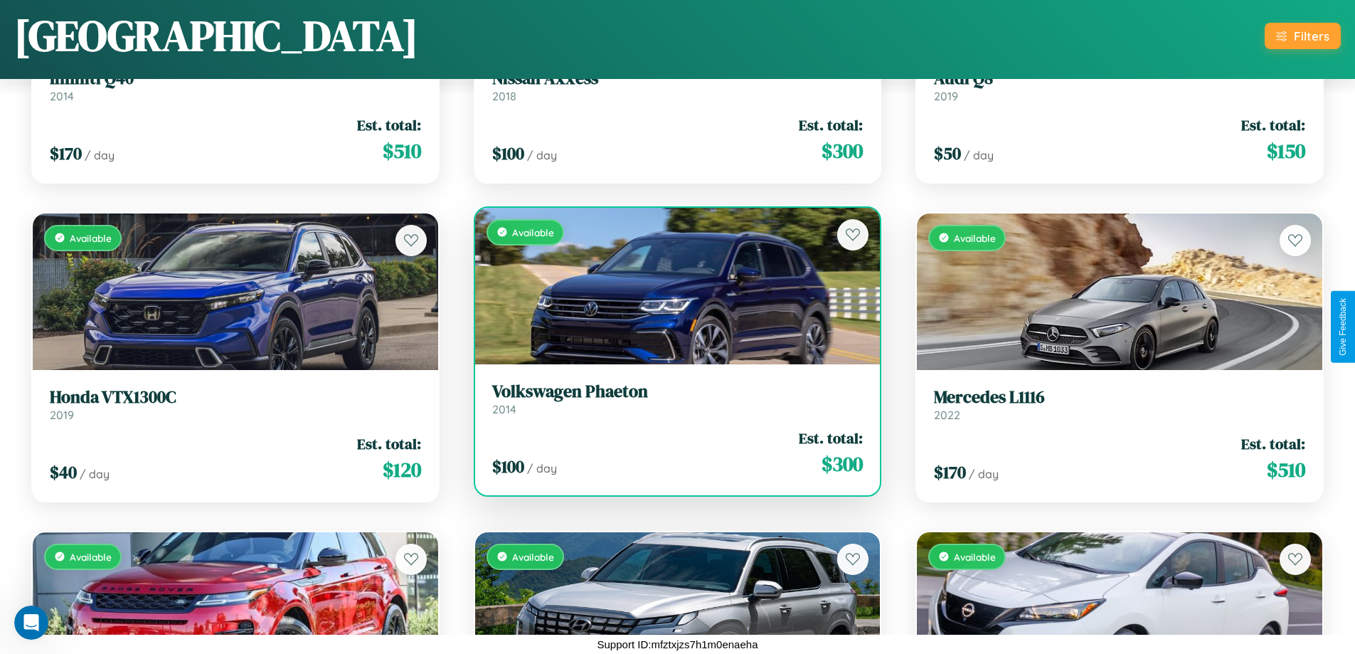 Image resolution: width=1355 pixels, height=654 pixels. Describe the element at coordinates (678, 391) in the screenshot. I see `h3: Volkswagen Phaeton` at that location.